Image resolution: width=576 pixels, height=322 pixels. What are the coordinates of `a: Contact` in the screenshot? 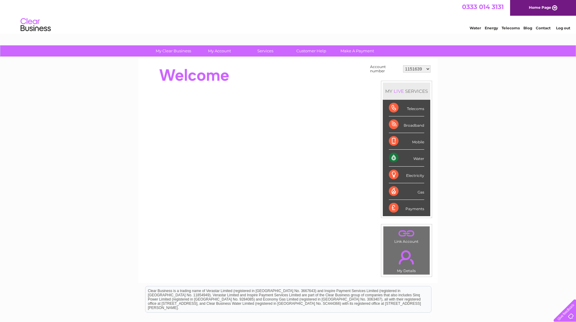 It's located at (543, 28).